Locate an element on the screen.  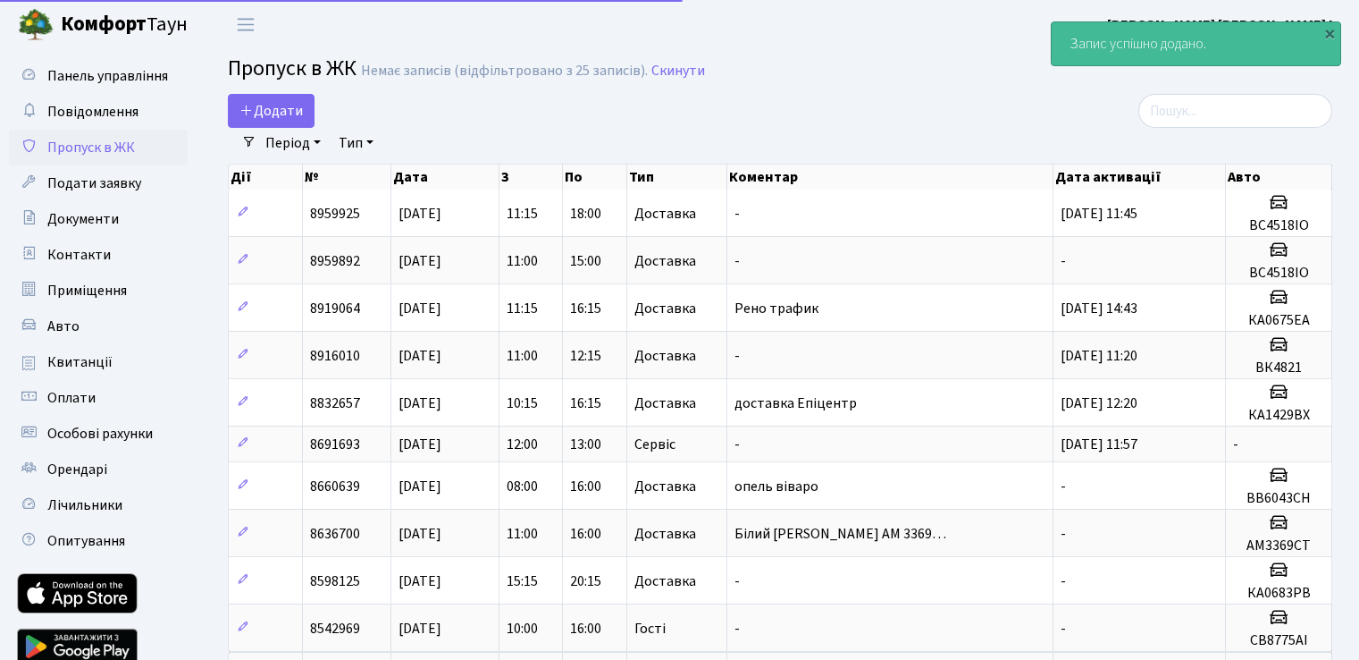
span: Пропуск в ЖК is located at coordinates (91, 147).